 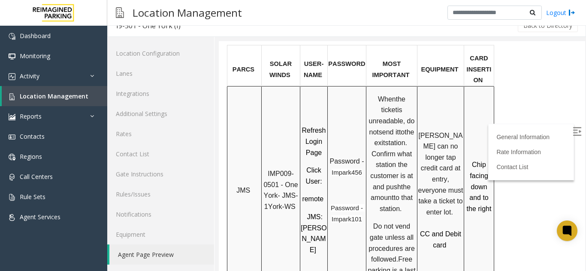 I want to click on a: Equipment, so click(x=160, y=234).